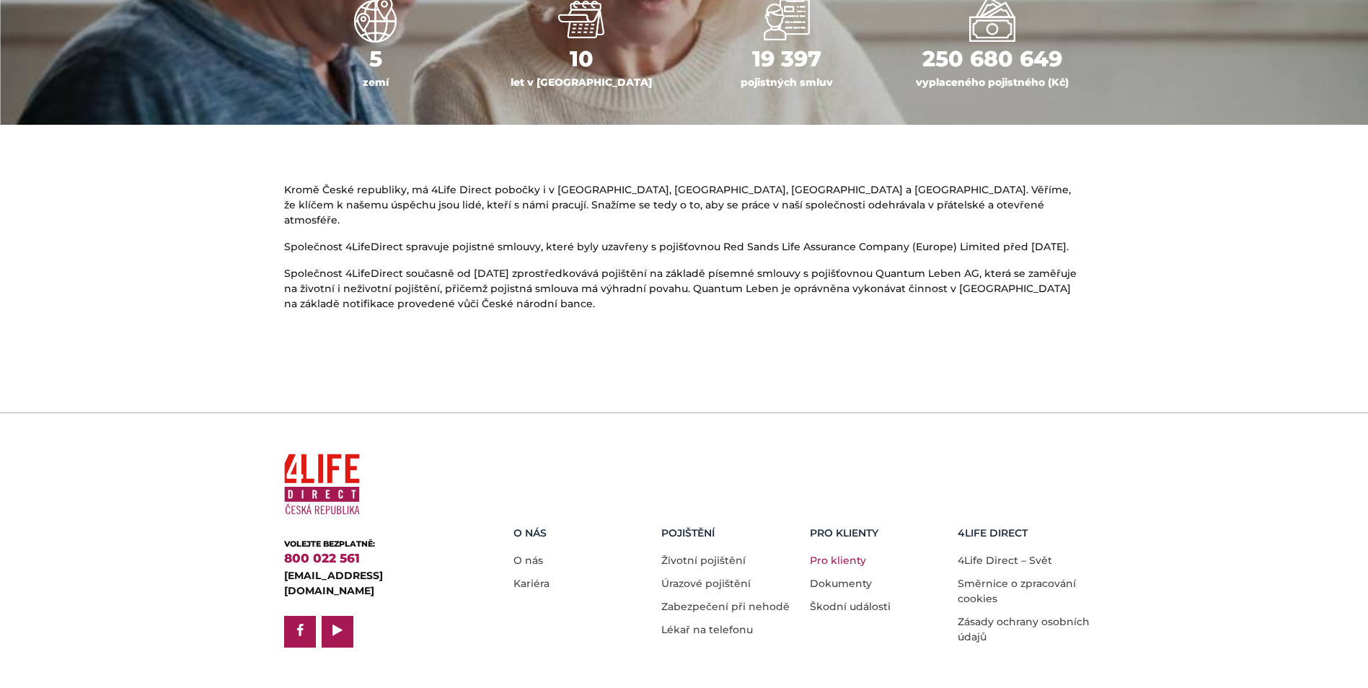  I want to click on a: Směrnice o zpracování cookies, so click(1016, 590).